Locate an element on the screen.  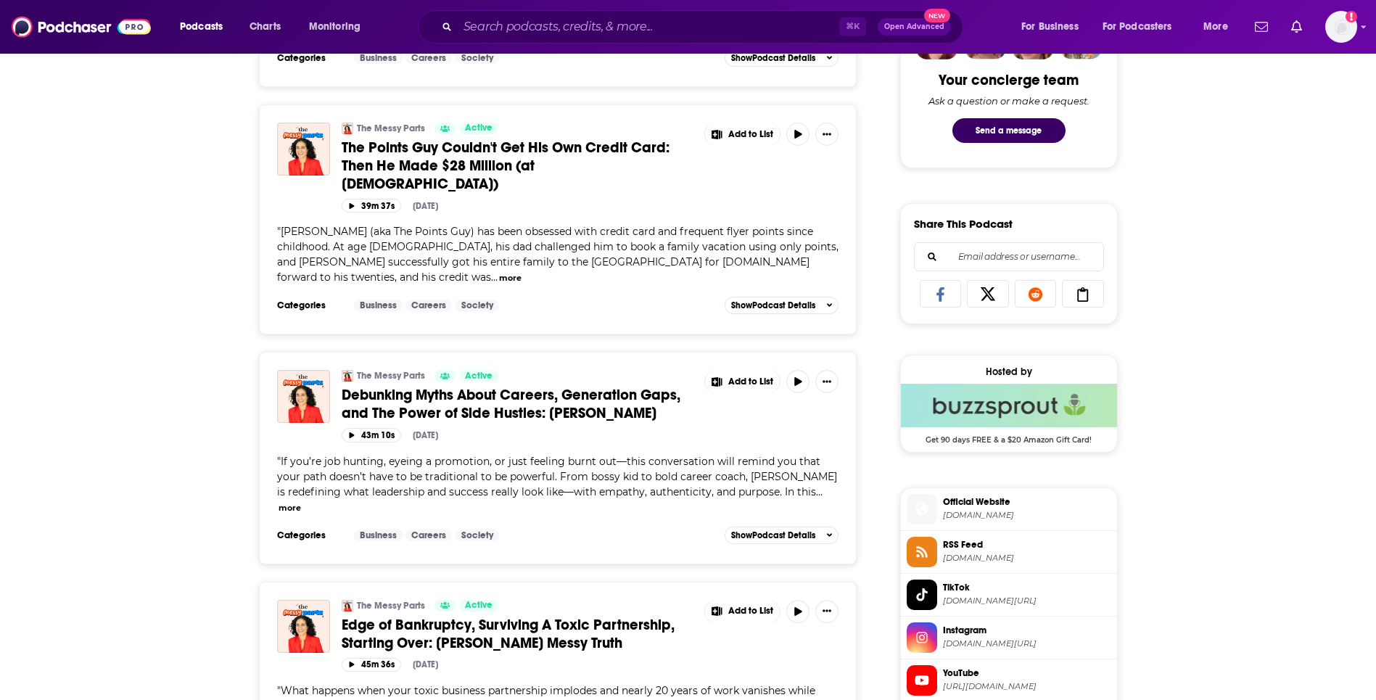
div: Your concierge team is located at coordinates (1008, 80).